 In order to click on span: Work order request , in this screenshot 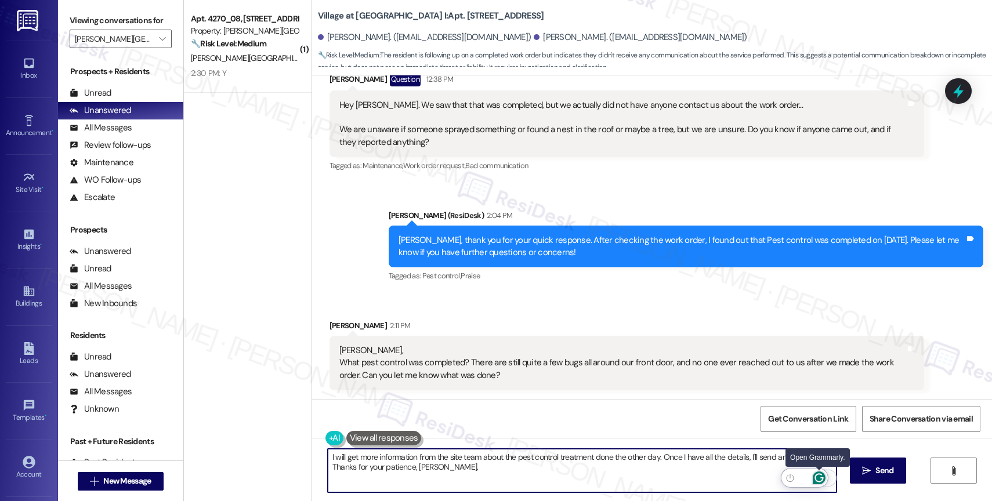, I will do `click(435, 165)`.